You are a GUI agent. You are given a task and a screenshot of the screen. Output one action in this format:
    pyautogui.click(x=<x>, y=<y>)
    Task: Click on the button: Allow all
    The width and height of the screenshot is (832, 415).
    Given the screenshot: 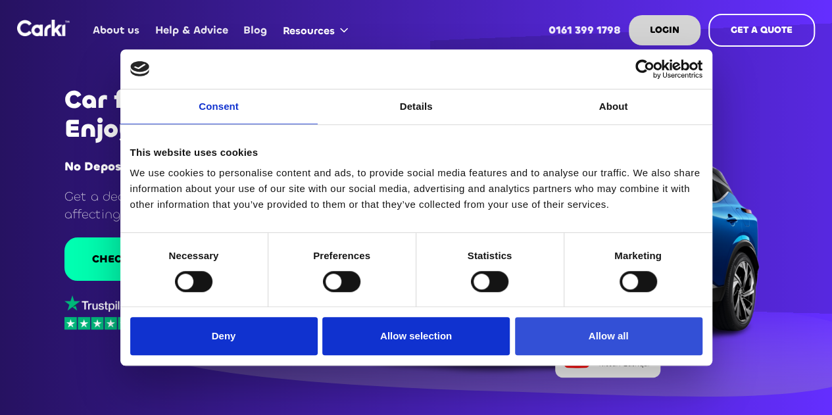 What is the action you would take?
    pyautogui.click(x=608, y=336)
    